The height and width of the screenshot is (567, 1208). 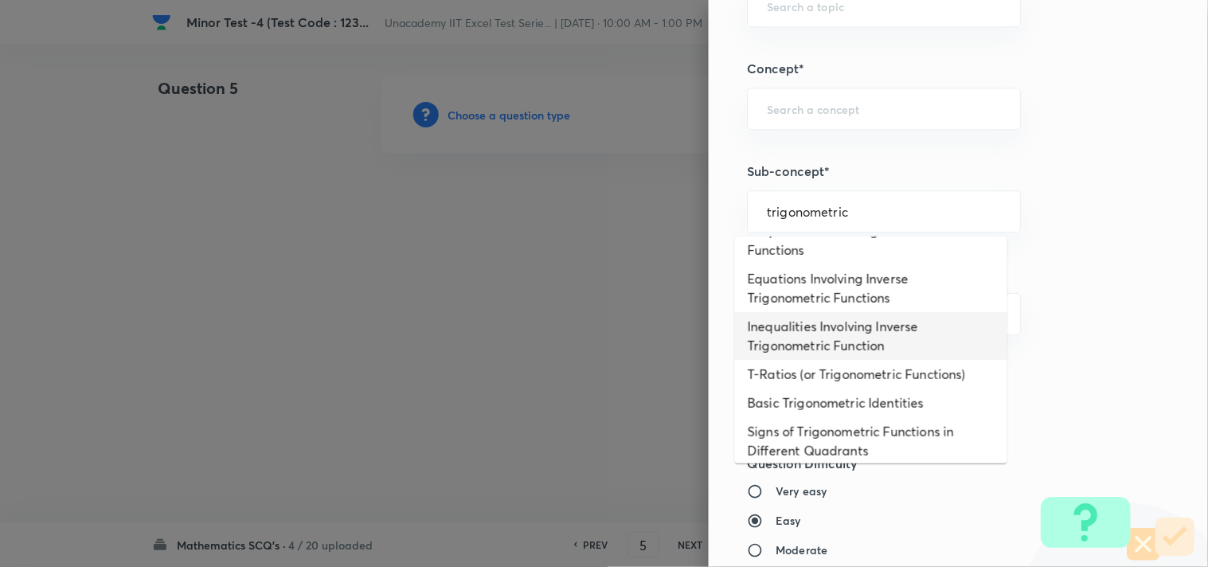 What do you see at coordinates (871, 240) in the screenshot?
I see `li: Simplified Inverse Trigonometric Functions` at bounding box center [871, 240].